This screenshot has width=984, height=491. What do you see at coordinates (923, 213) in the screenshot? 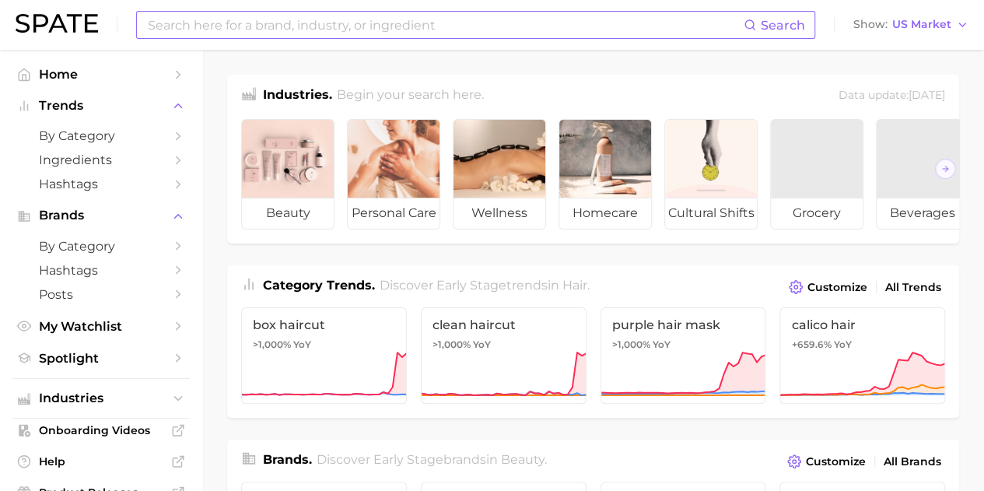
I see `span: beverages` at bounding box center [923, 213].